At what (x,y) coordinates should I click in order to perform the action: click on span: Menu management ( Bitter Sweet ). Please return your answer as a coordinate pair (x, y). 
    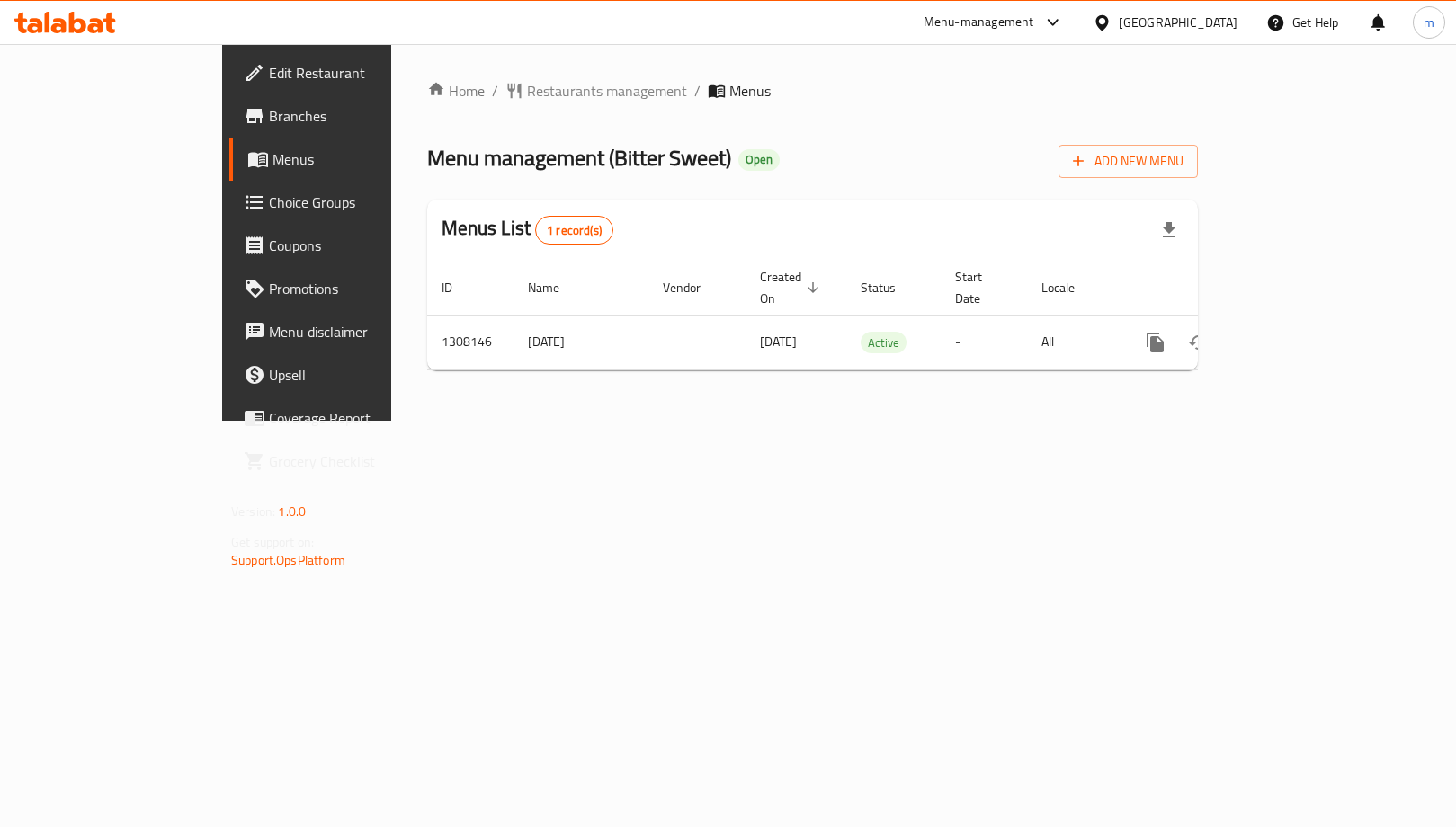
    Looking at the image, I should click on (579, 157).